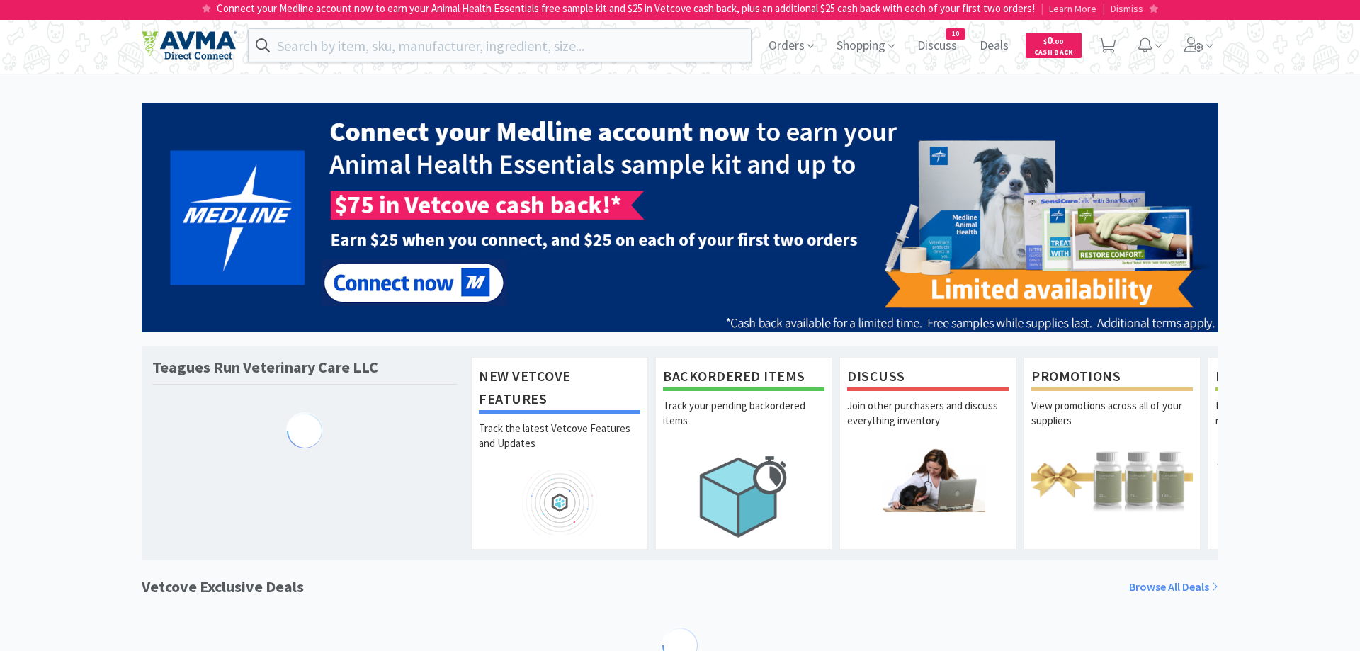  Describe the element at coordinates (1173, 587) in the screenshot. I see `a: Browse All Deals` at that location.